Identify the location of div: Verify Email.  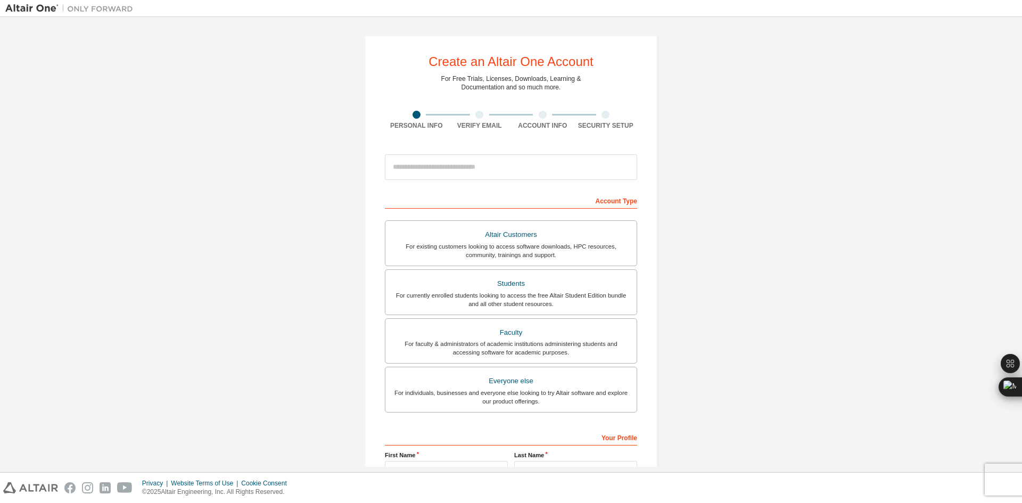
(480, 126).